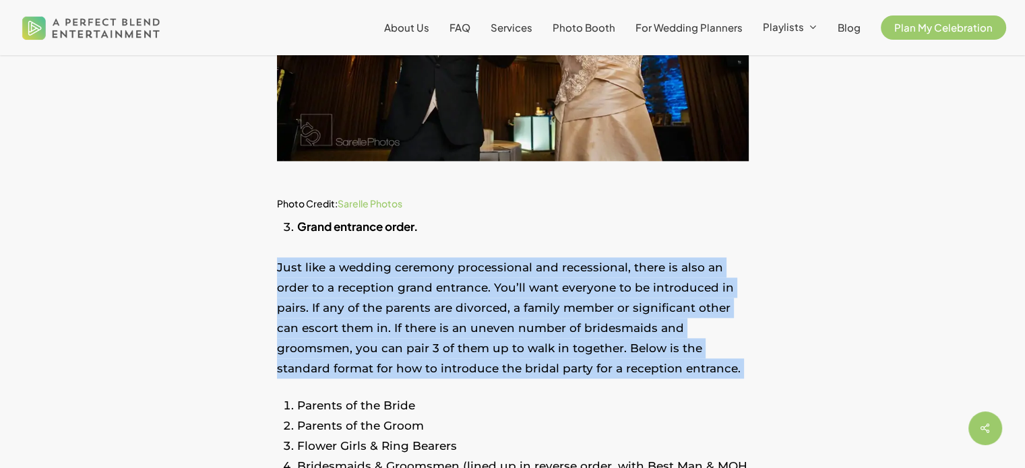 This screenshot has height=468, width=1025. What do you see at coordinates (511, 27) in the screenshot?
I see `span: Services` at bounding box center [511, 27].